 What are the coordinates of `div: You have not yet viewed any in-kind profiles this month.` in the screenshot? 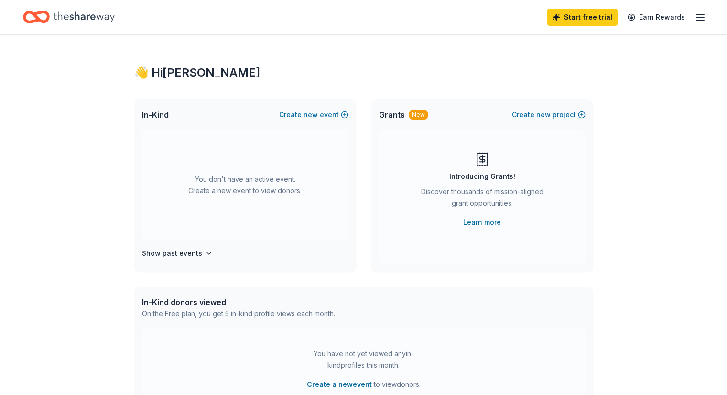 It's located at (364, 359).